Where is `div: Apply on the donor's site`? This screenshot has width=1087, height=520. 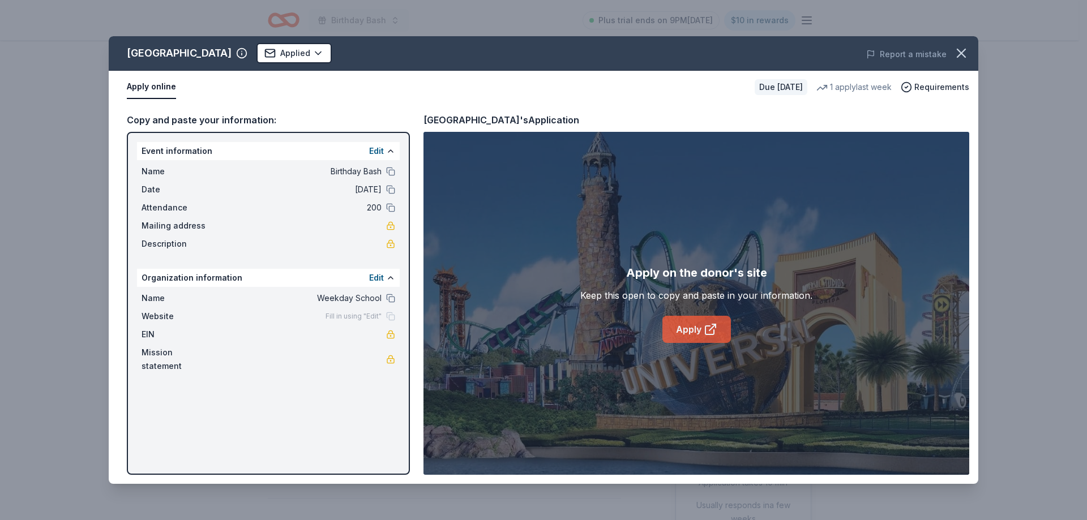 div: Apply on the donor's site is located at coordinates (696, 273).